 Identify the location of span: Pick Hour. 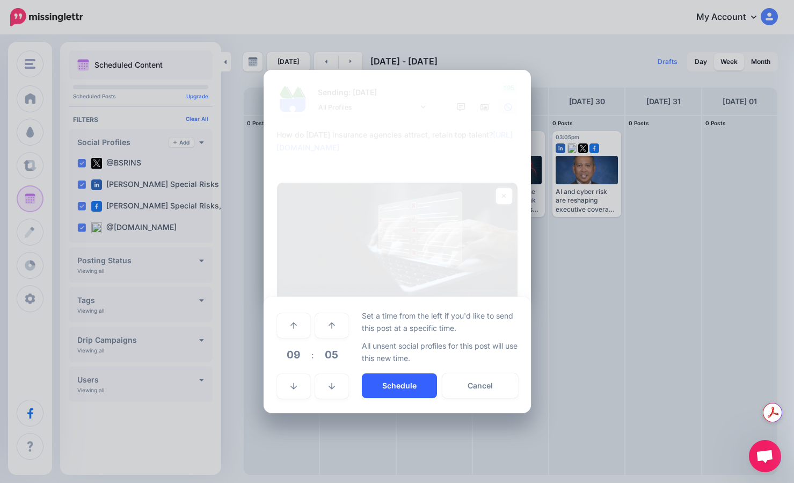
(294, 354).